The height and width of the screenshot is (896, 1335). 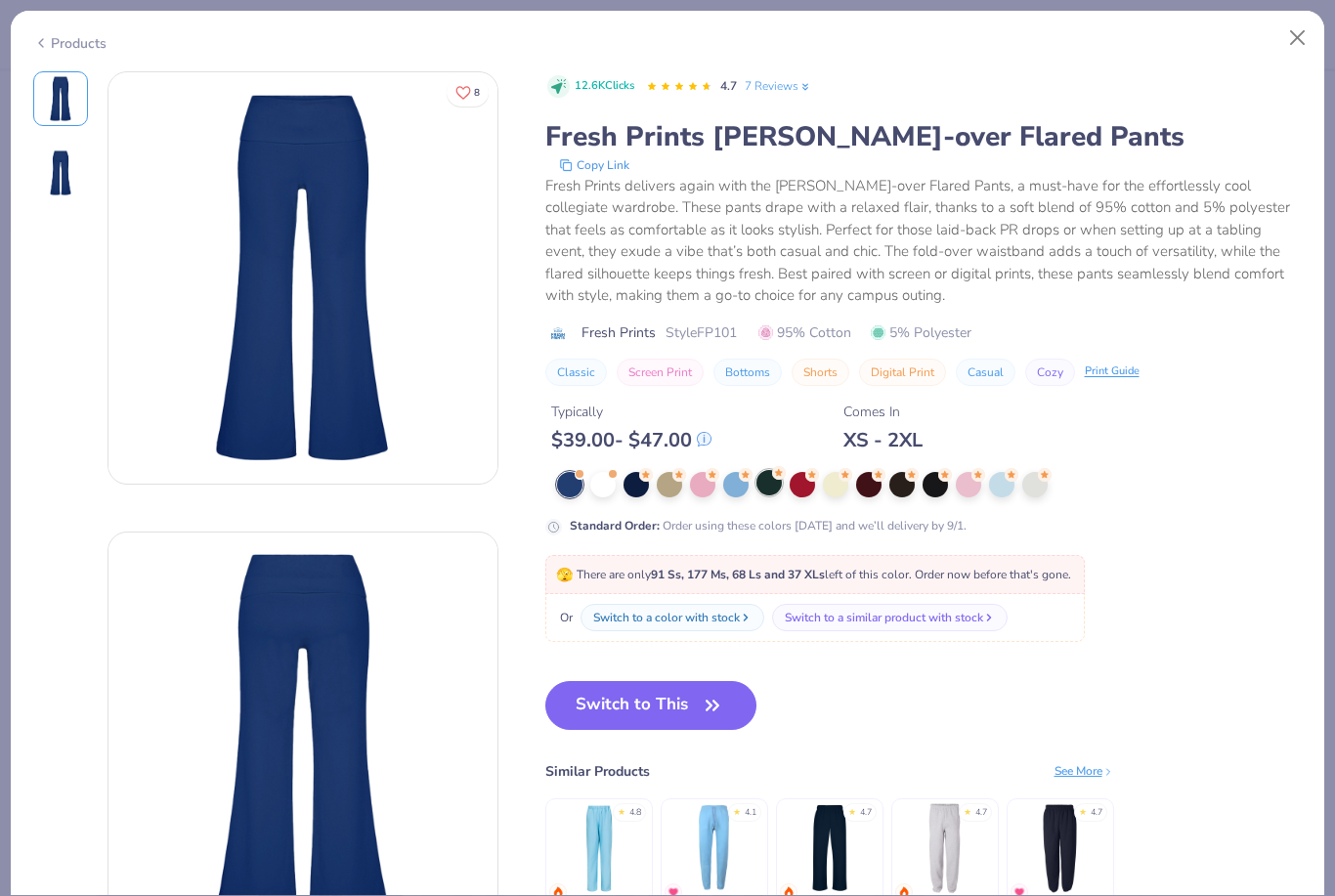 What do you see at coordinates (467, 92) in the screenshot?
I see `button: Like` at bounding box center [467, 92].